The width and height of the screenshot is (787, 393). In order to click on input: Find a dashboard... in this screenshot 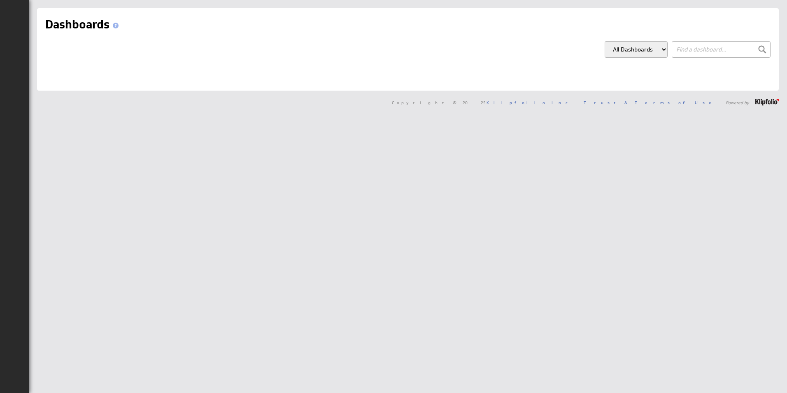, I will do `click(721, 49)`.